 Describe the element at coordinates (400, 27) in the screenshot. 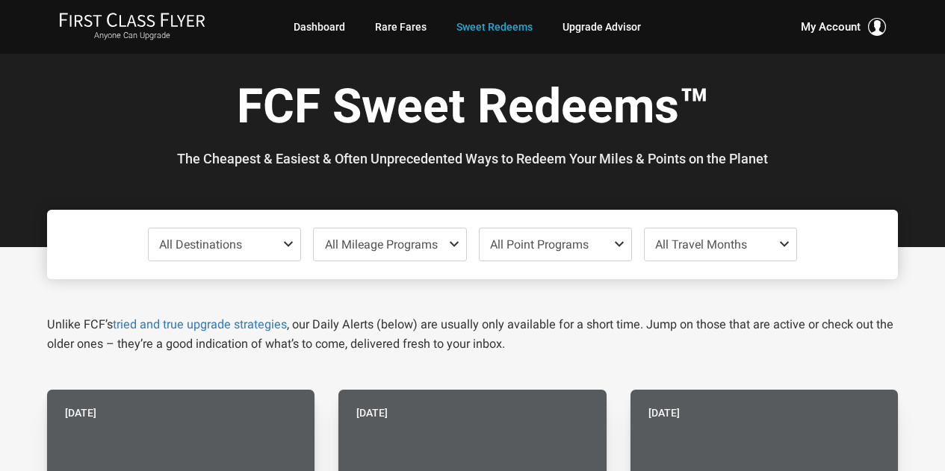

I see `a: Rare Fares` at that location.